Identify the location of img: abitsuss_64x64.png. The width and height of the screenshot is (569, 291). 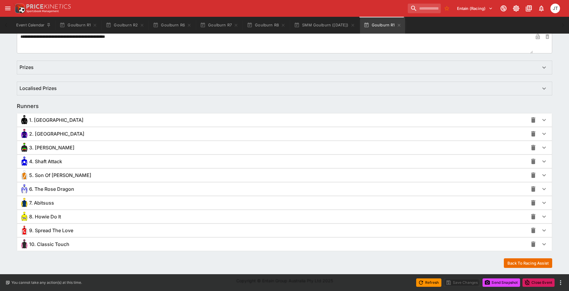
(24, 203).